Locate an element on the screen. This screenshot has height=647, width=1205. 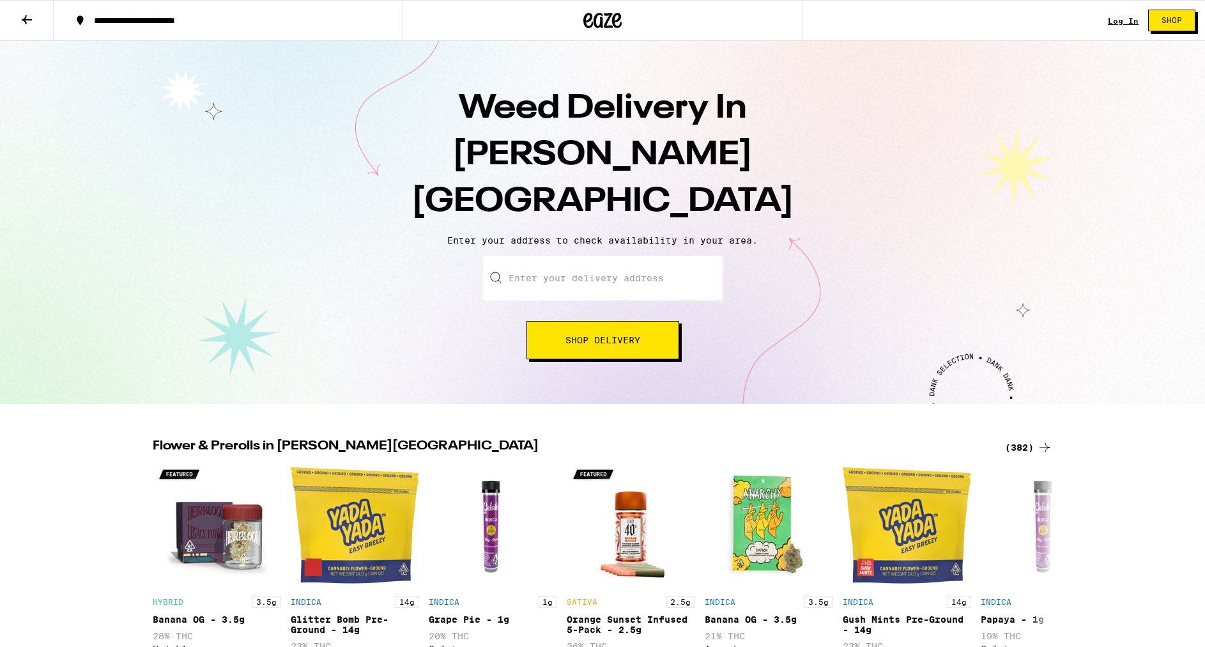
p: 21% THC is located at coordinates (769, 636).